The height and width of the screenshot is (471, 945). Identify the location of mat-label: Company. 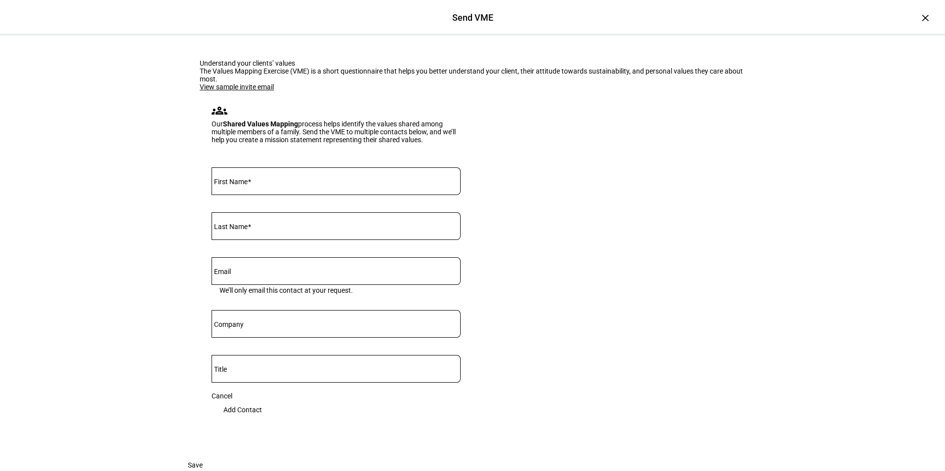
(229, 325).